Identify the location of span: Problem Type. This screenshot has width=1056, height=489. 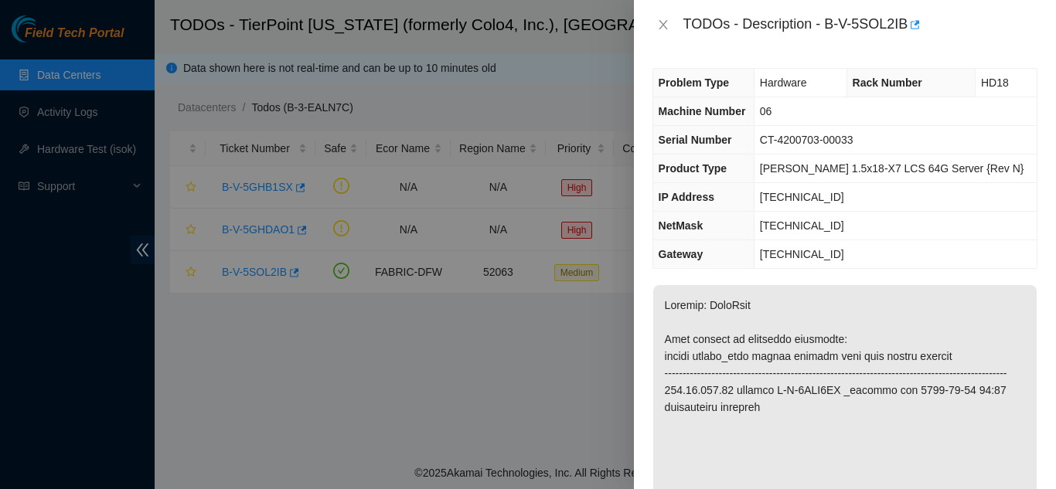
(694, 83).